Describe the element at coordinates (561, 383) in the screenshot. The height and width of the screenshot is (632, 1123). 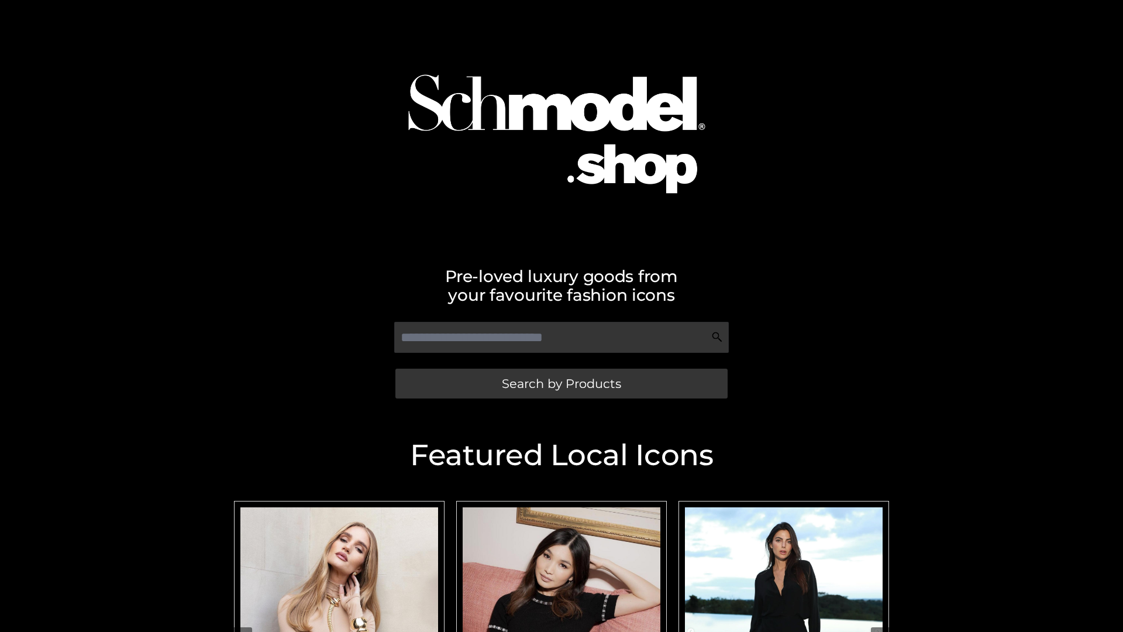
I see `a: Search by Products` at that location.